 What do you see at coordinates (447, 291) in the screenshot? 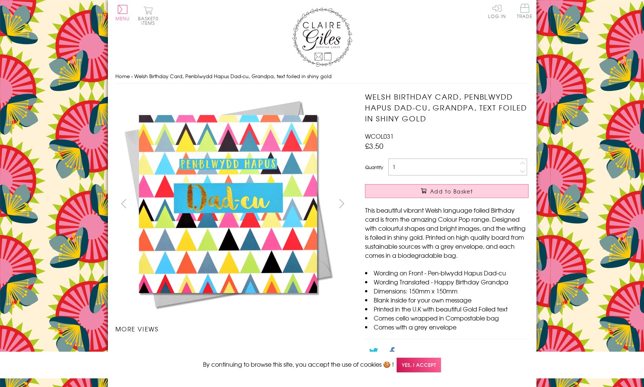
I see `li: Dimensions: 150mm x 150mm` at bounding box center [447, 291].